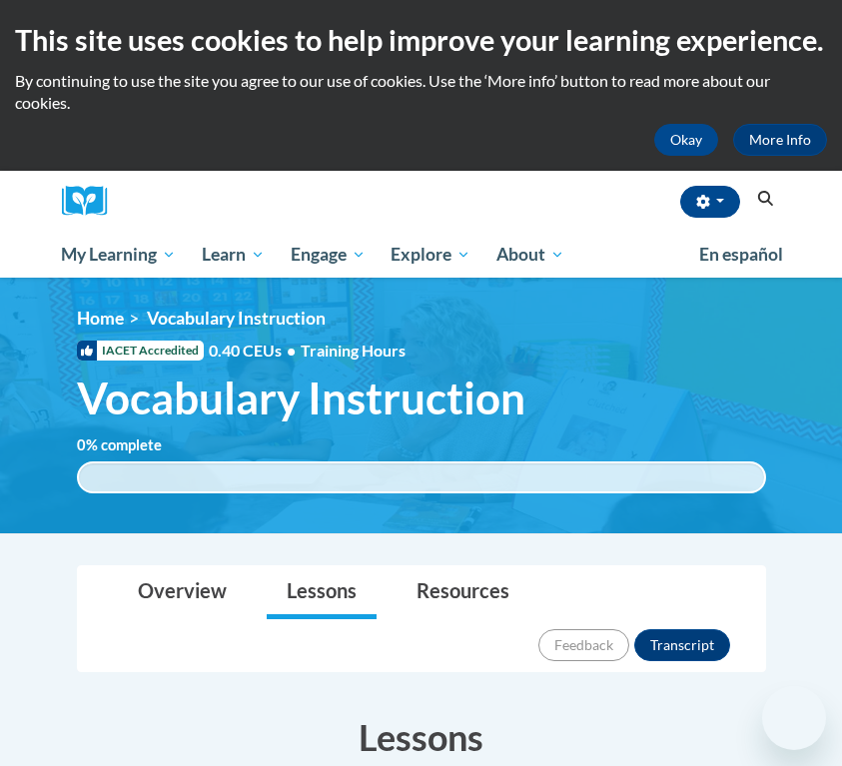 Image resolution: width=842 pixels, height=766 pixels. I want to click on span: Training Hours, so click(353, 350).